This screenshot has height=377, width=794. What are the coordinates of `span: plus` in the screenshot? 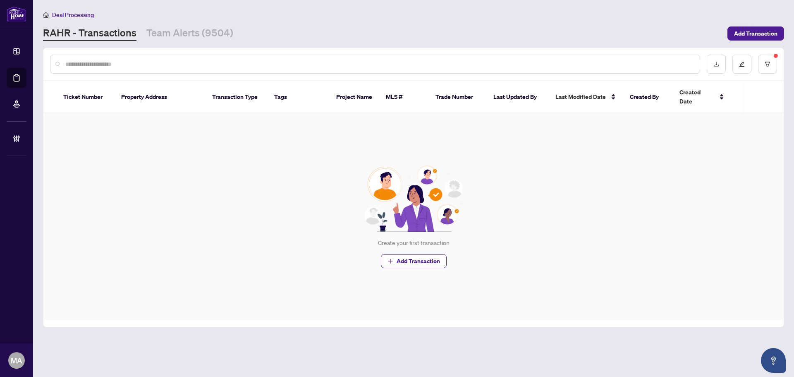 It's located at (390, 261).